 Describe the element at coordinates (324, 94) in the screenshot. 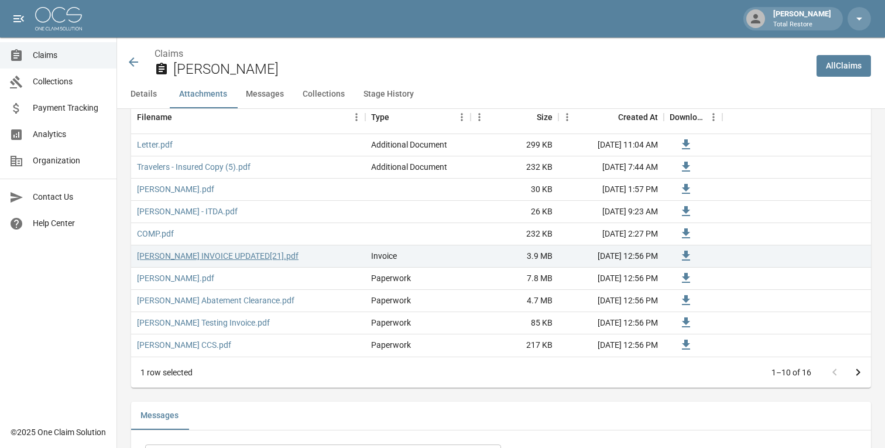

I see `button: Collections` at that location.